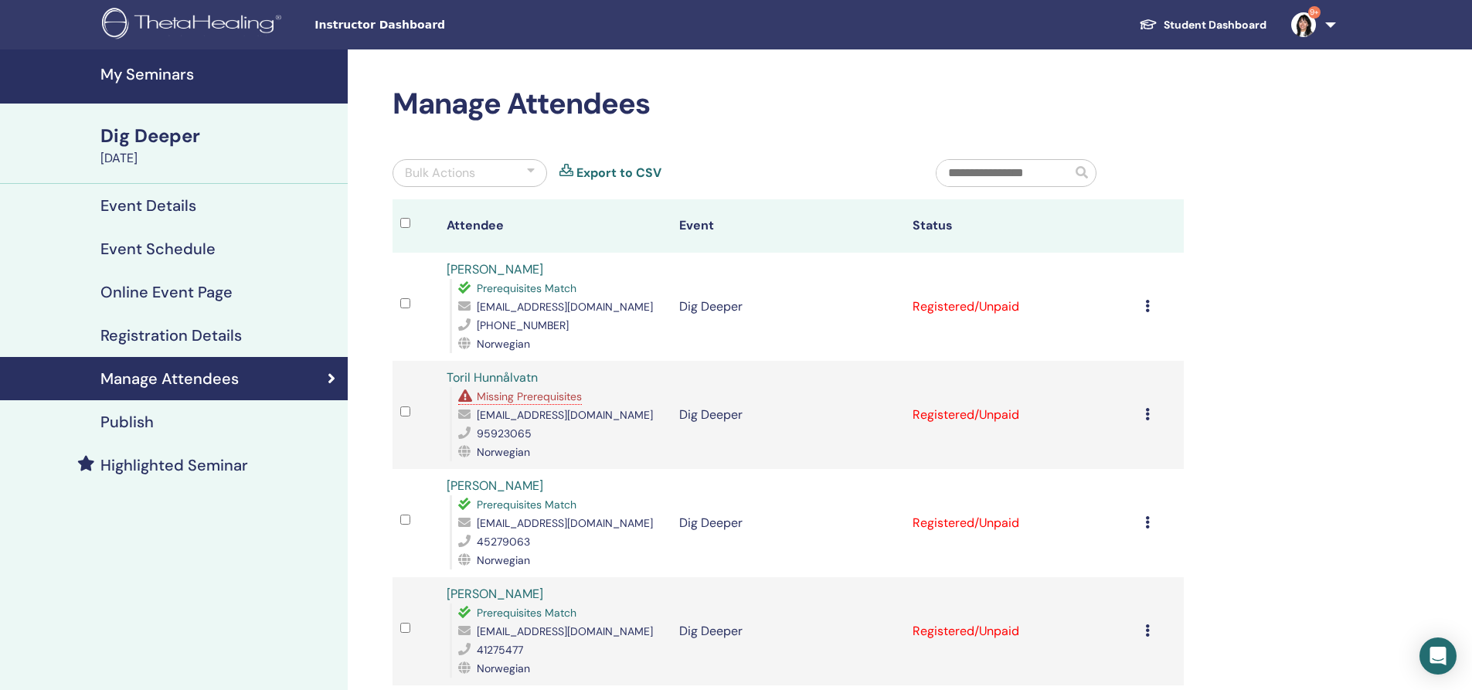  Describe the element at coordinates (503, 542) in the screenshot. I see `span: 45279063` at that location.